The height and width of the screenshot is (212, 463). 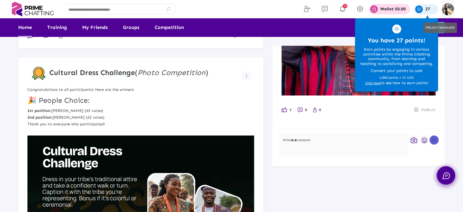 I want to click on h4: 🎉 People Choice:, so click(x=141, y=100).